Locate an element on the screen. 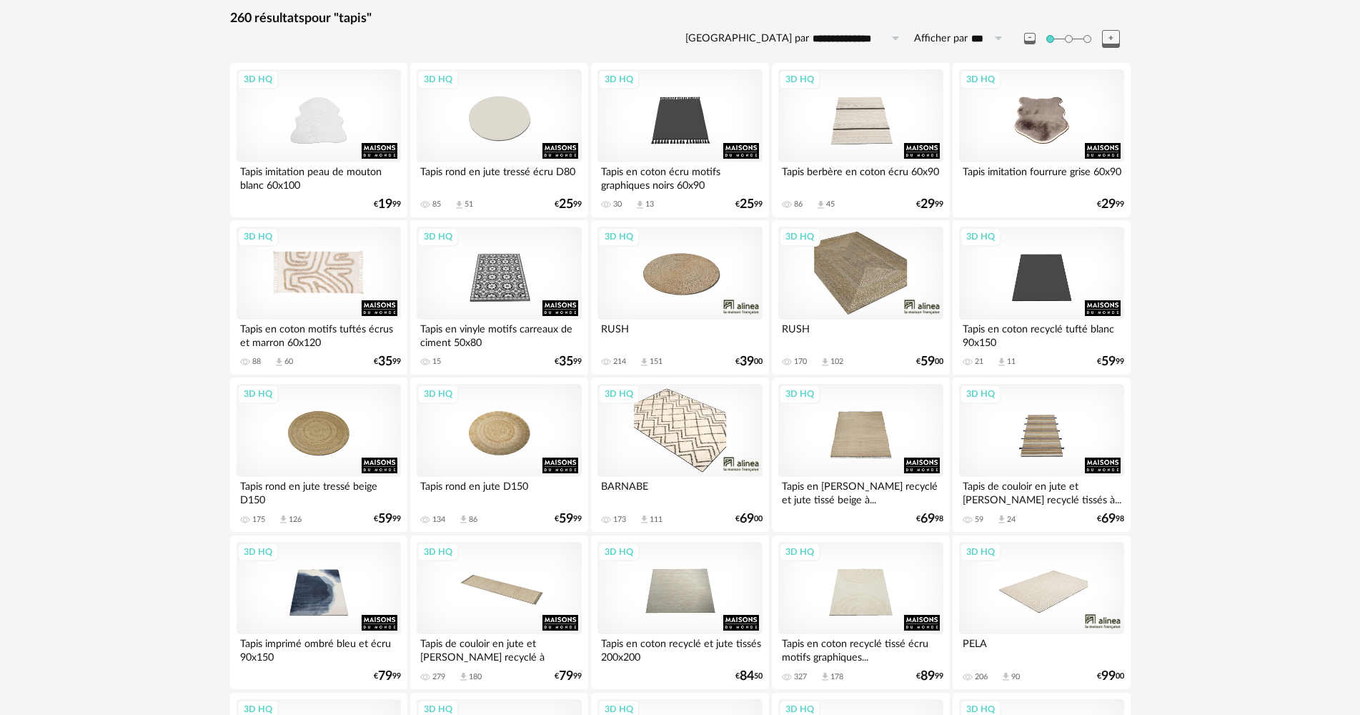 The width and height of the screenshot is (1360, 715). div: 111 is located at coordinates (656, 520).